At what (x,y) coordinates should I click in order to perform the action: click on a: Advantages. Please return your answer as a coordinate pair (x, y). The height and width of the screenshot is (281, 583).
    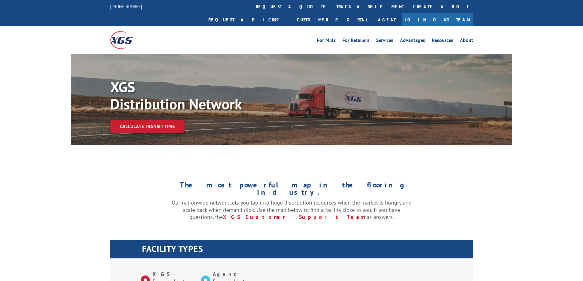
    Looking at the image, I should click on (413, 41).